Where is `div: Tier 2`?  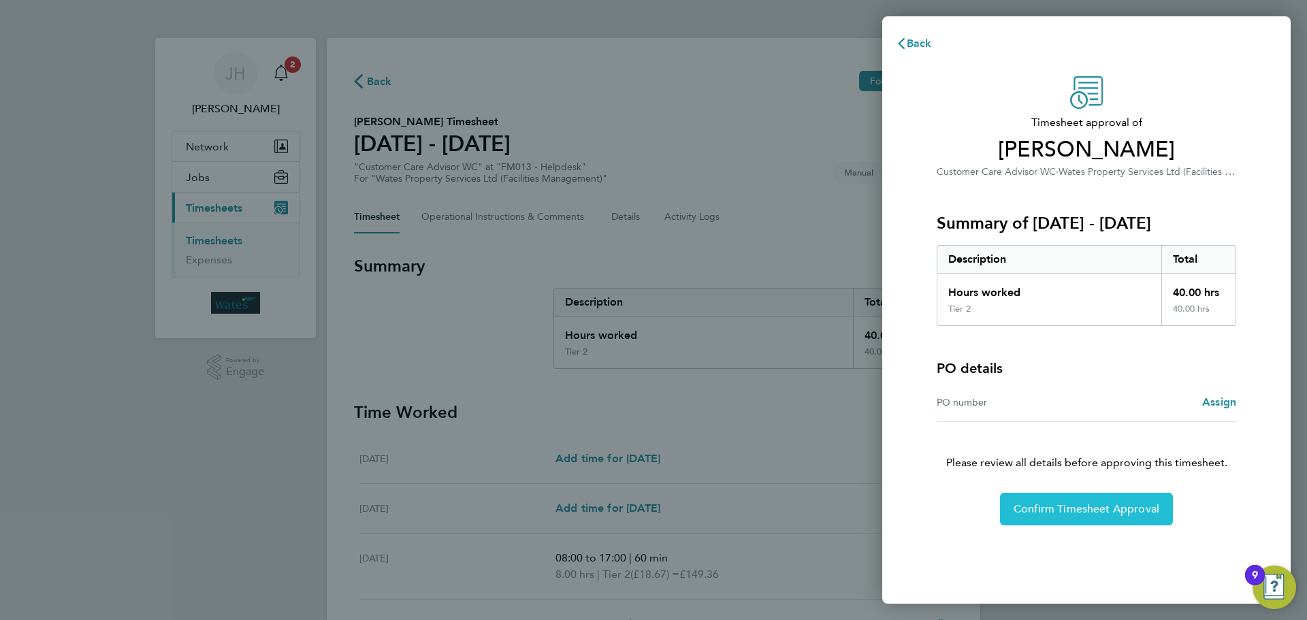 div: Tier 2 is located at coordinates (959, 309).